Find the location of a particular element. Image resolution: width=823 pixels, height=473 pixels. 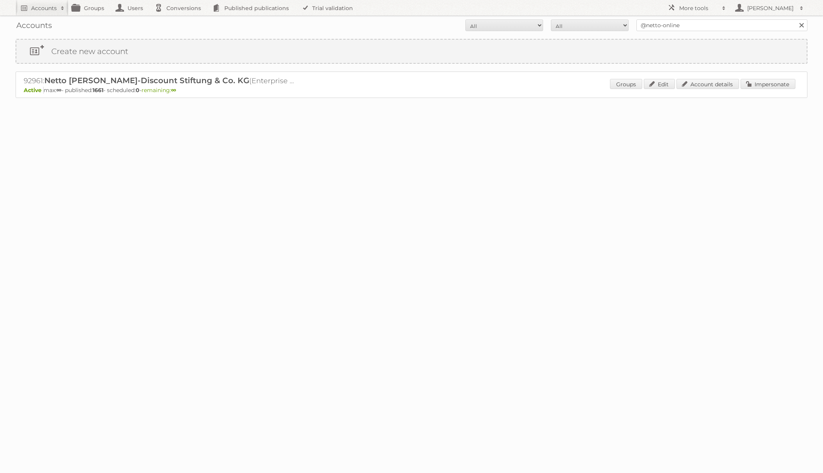

a: Create new account is located at coordinates (411, 51).